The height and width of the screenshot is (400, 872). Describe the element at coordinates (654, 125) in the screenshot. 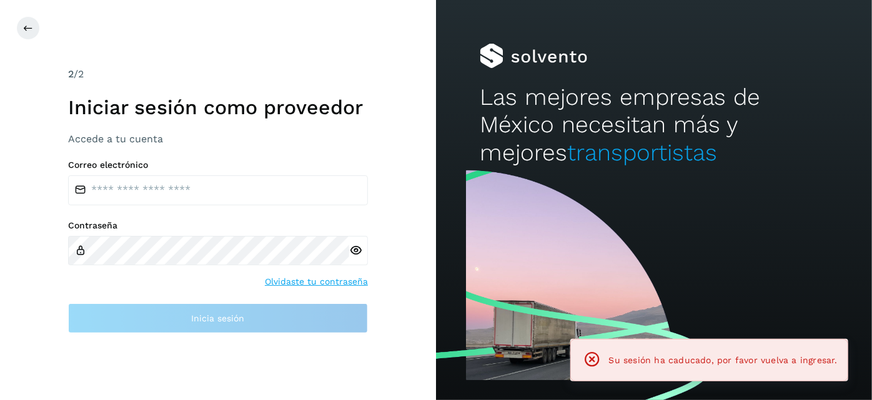

I see `h2: Las mejores empresas de México necesitan más y mejores` at that location.